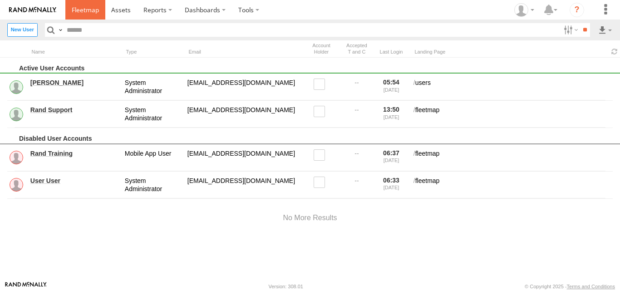  What do you see at coordinates (74, 153) in the screenshot?
I see `a: Rand Training` at bounding box center [74, 153].